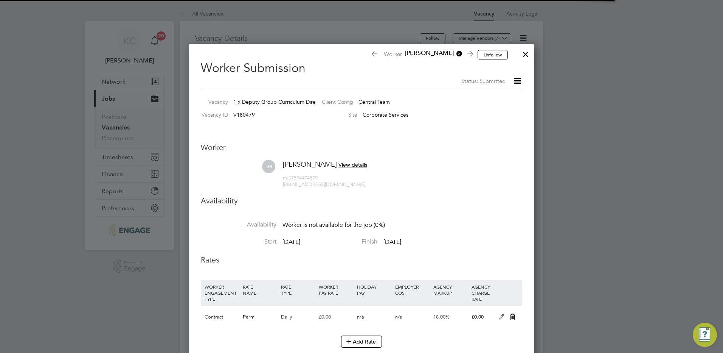 The height and width of the screenshot is (353, 723). I want to click on label: Vacancy, so click(213, 102).